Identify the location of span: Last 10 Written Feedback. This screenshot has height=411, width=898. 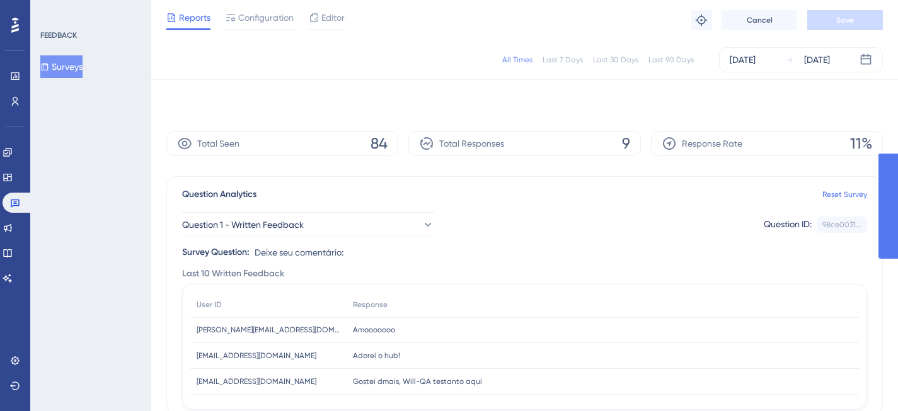
(233, 274).